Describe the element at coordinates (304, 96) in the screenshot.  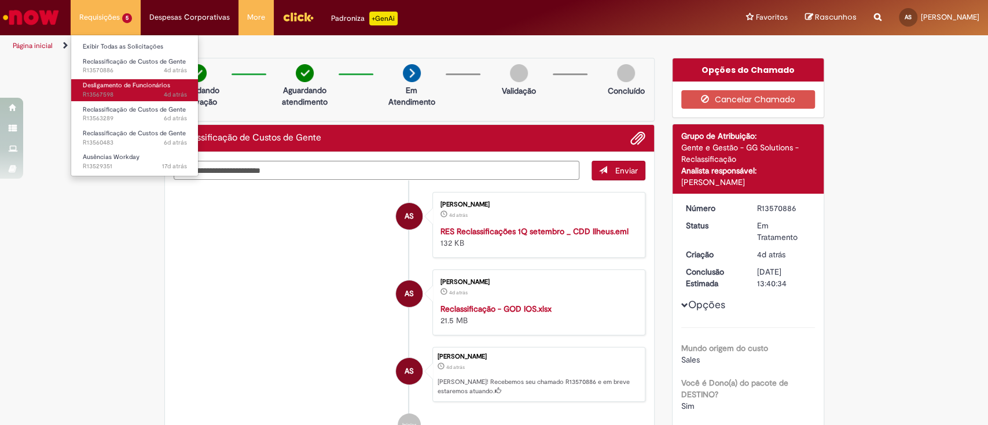
I see `p: Aguardando atendimento` at that location.